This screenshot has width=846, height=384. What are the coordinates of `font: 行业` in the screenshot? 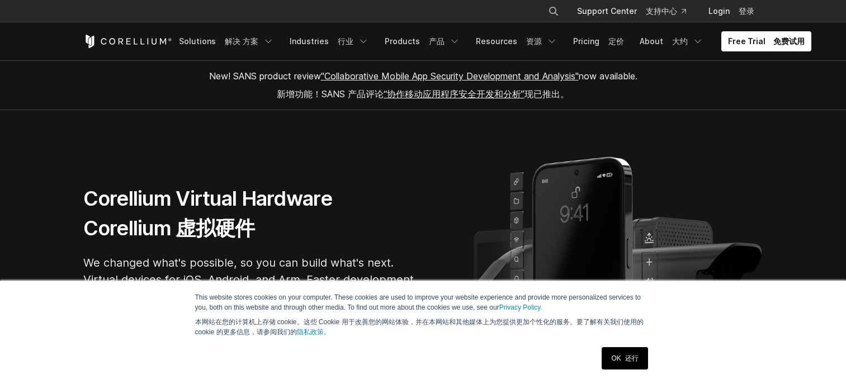 It's located at (345, 41).